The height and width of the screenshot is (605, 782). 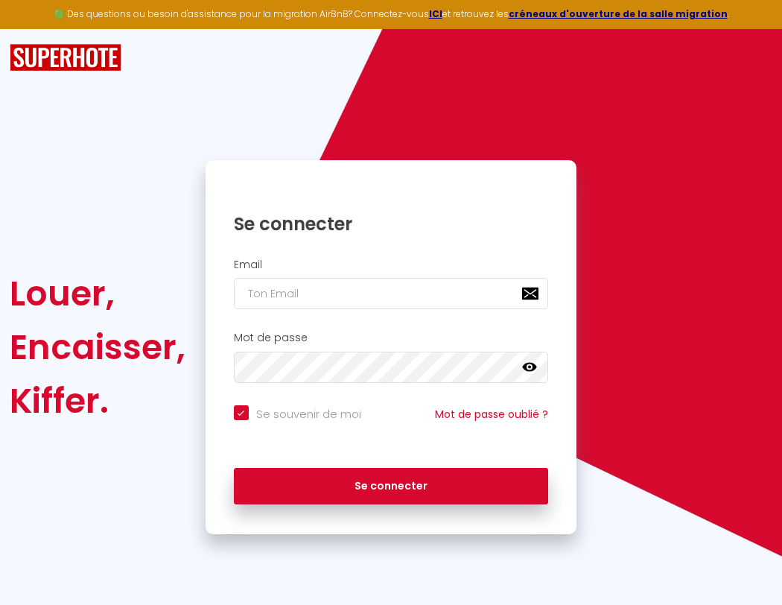 What do you see at coordinates (66, 57) in the screenshot?
I see `img: SuperHote logo` at bounding box center [66, 57].